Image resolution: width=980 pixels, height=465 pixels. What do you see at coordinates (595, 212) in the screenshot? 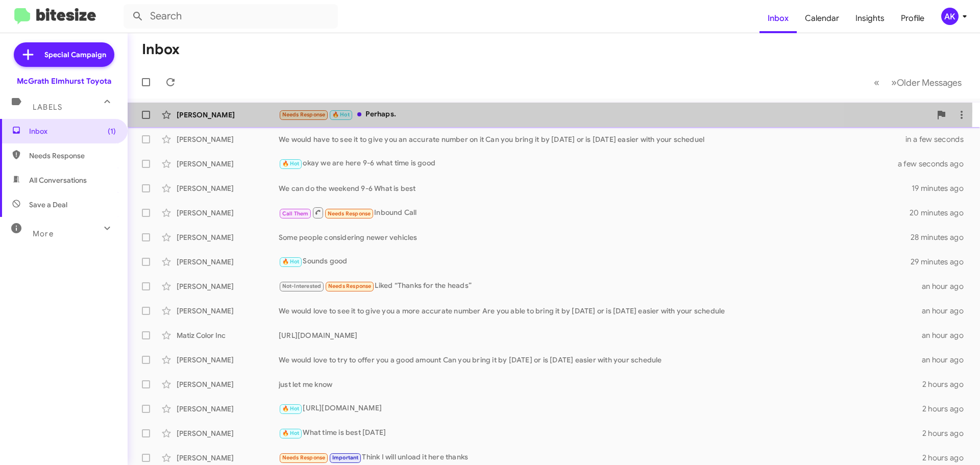
I see `div: Inbound Call` at bounding box center [595, 212].